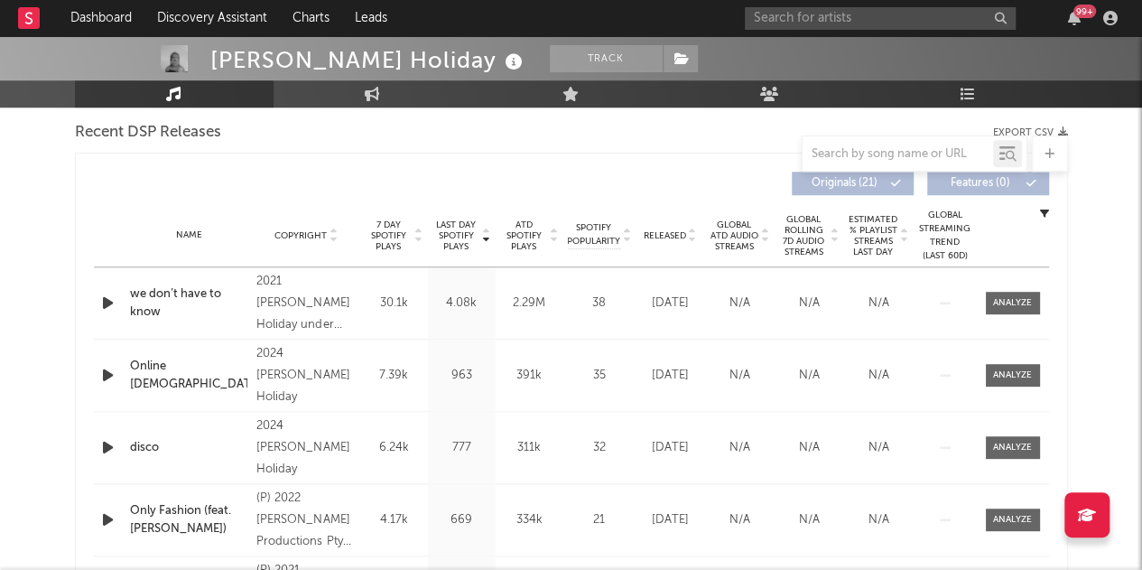 This screenshot has height=570, width=1142. What do you see at coordinates (529, 520) in the screenshot?
I see `div: 334k` at bounding box center [529, 520].